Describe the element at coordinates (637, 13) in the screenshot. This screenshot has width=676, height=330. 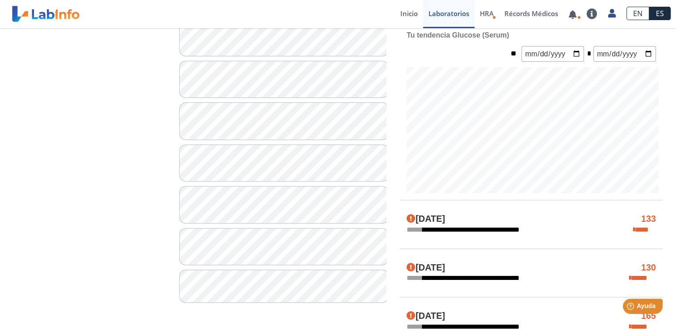
I see `a: EN` at that location.